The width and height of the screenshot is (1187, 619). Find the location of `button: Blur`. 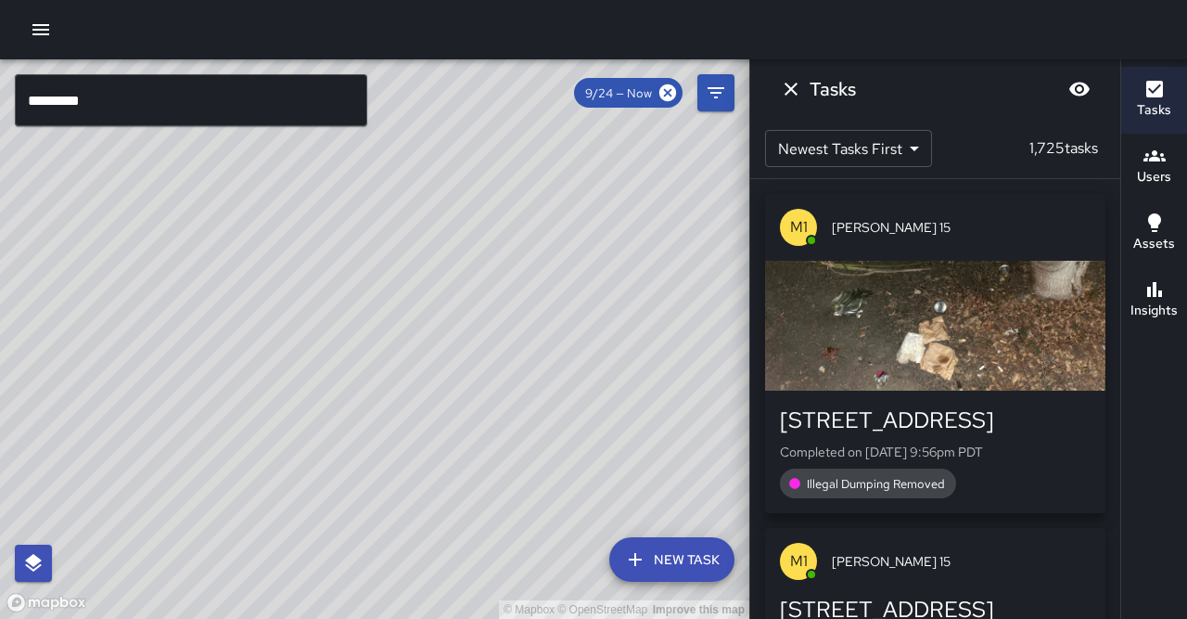

button: Blur is located at coordinates (1080, 89).